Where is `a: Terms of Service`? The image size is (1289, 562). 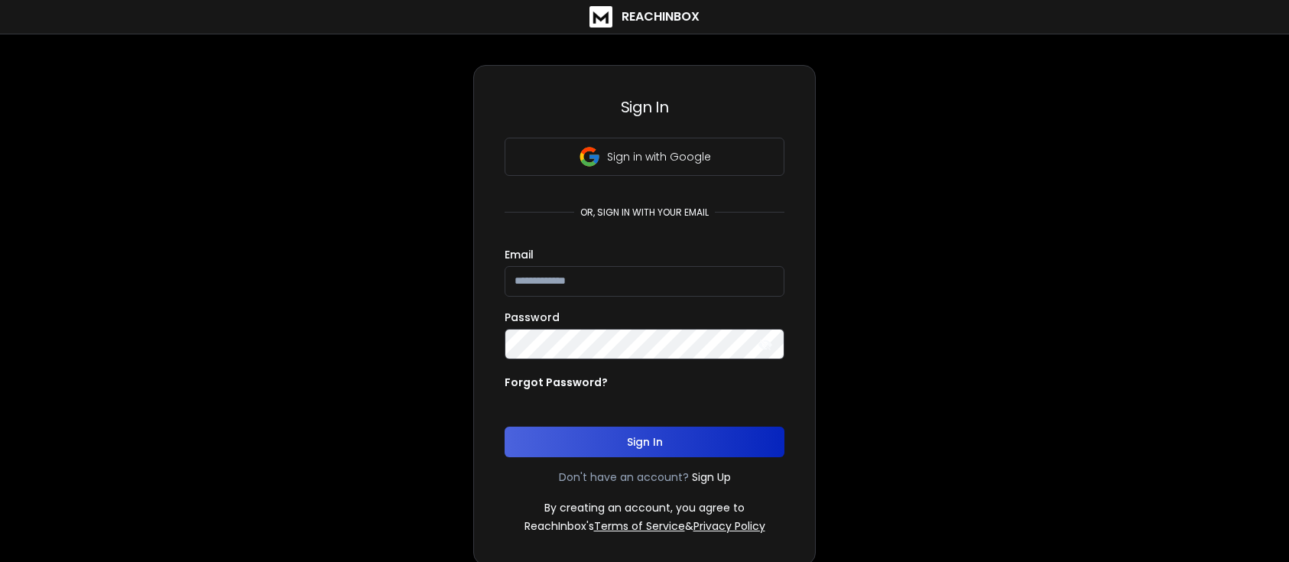
a: Terms of Service is located at coordinates (639, 526).